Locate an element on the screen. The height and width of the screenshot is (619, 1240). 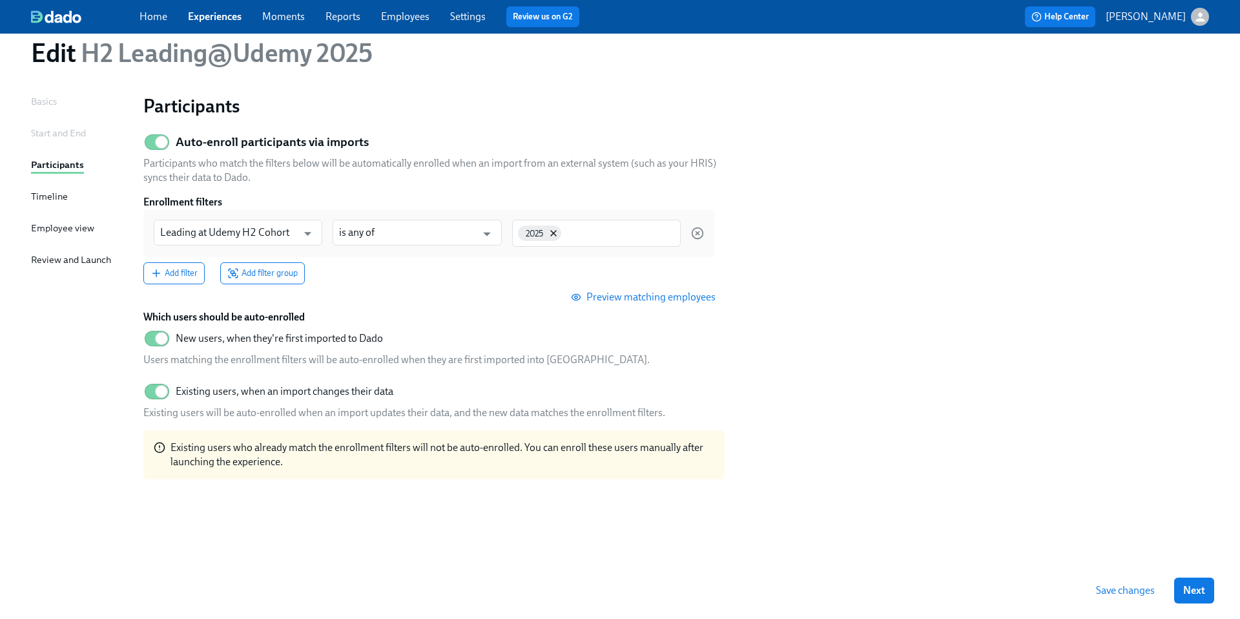
button: Help Center is located at coordinates (1060, 17).